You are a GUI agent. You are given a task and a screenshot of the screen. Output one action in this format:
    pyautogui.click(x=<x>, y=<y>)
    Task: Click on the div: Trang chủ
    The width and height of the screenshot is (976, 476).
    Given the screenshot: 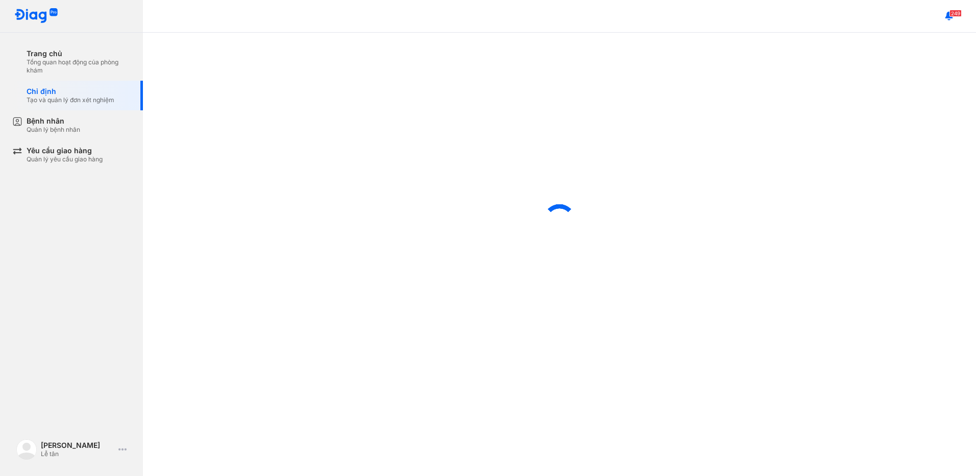 What is the action you would take?
    pyautogui.click(x=79, y=54)
    